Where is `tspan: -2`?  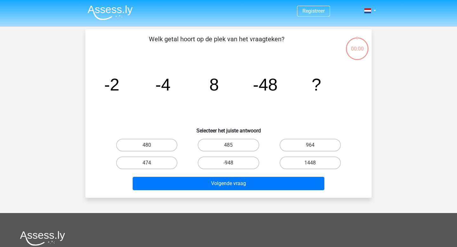
tspan: -2 is located at coordinates (112, 84).